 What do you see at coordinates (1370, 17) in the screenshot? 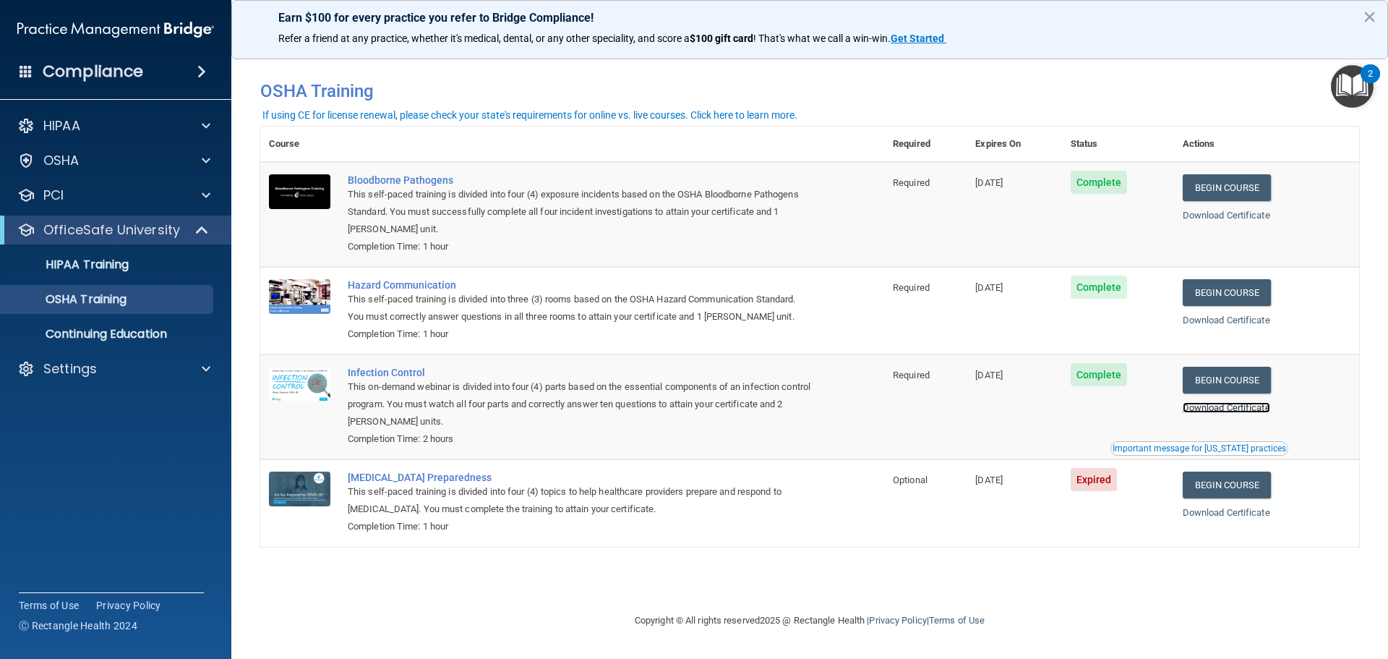
I see `button: Close` at bounding box center [1370, 17].